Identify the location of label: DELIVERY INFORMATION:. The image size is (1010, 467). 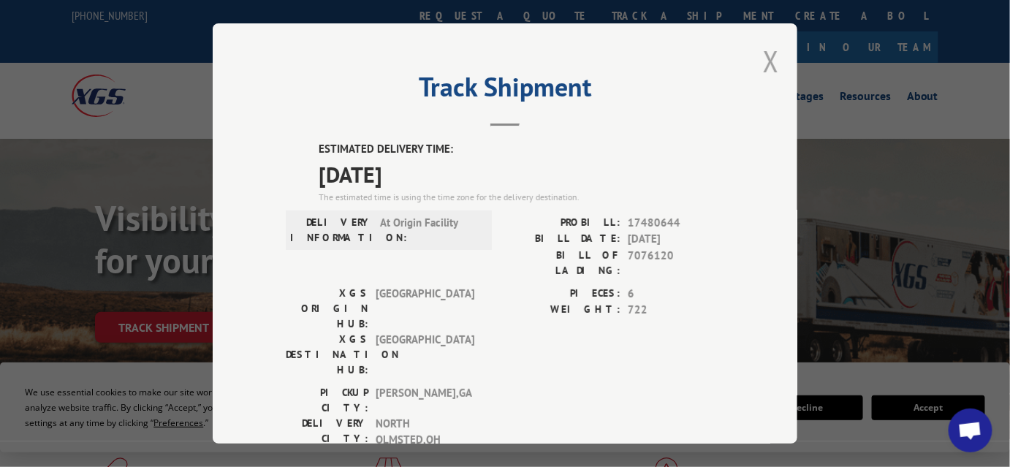
(331, 230).